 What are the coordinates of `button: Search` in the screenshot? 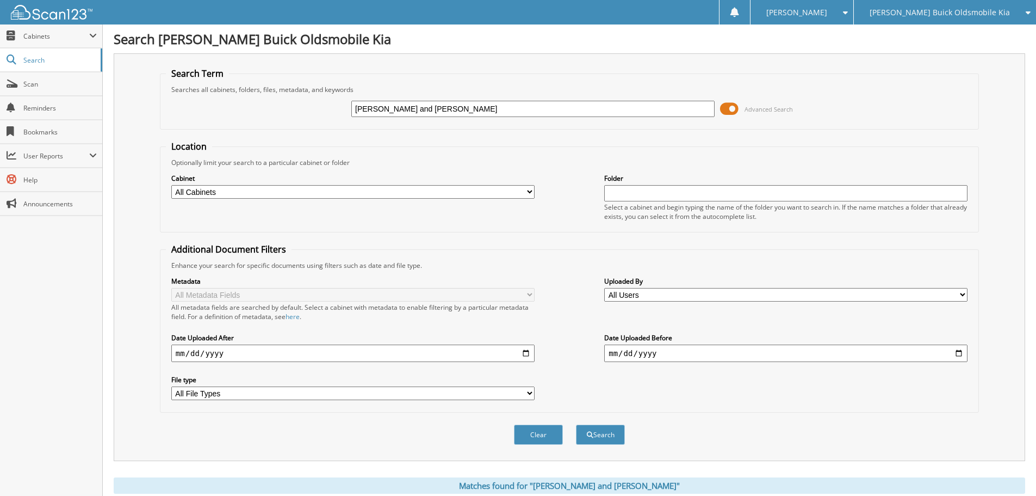 It's located at (601, 434).